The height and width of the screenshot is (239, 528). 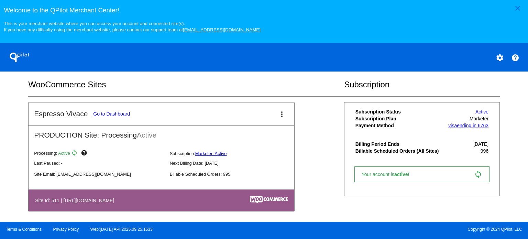 What do you see at coordinates (24, 229) in the screenshot?
I see `a: Terms & Conditions` at bounding box center [24, 229].